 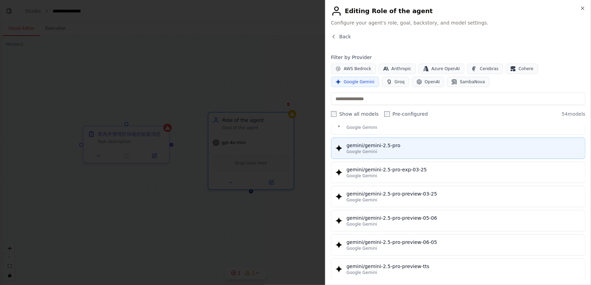 What do you see at coordinates (463, 243) in the screenshot?
I see `div: gemini/gemini-2.5-pro-preview-06-05` at bounding box center [463, 243].